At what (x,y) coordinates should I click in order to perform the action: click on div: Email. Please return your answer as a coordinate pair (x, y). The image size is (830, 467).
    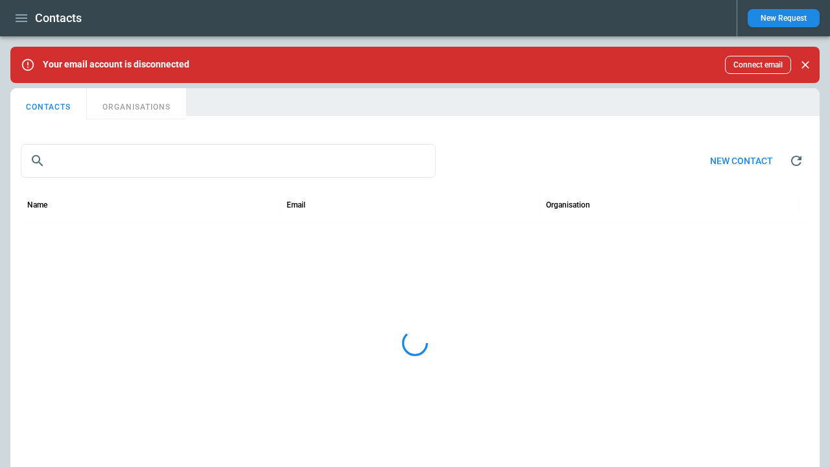
    Looking at the image, I should click on (296, 205).